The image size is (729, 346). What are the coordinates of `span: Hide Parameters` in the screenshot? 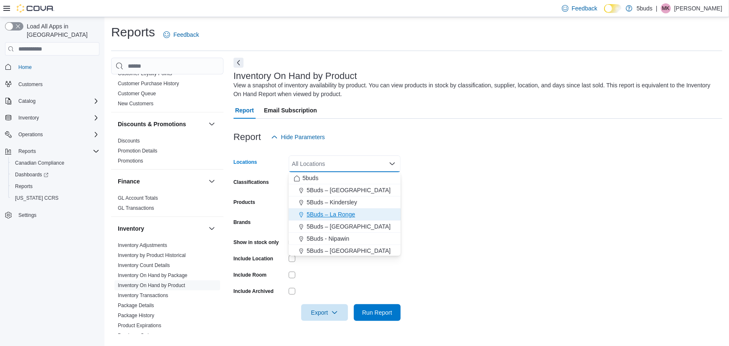 It's located at (303, 137).